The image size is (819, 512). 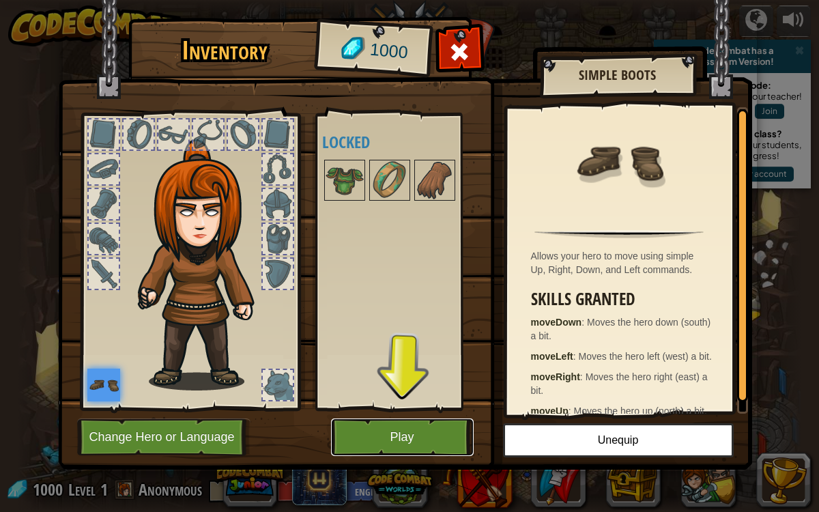 I want to click on button: Play, so click(x=402, y=437).